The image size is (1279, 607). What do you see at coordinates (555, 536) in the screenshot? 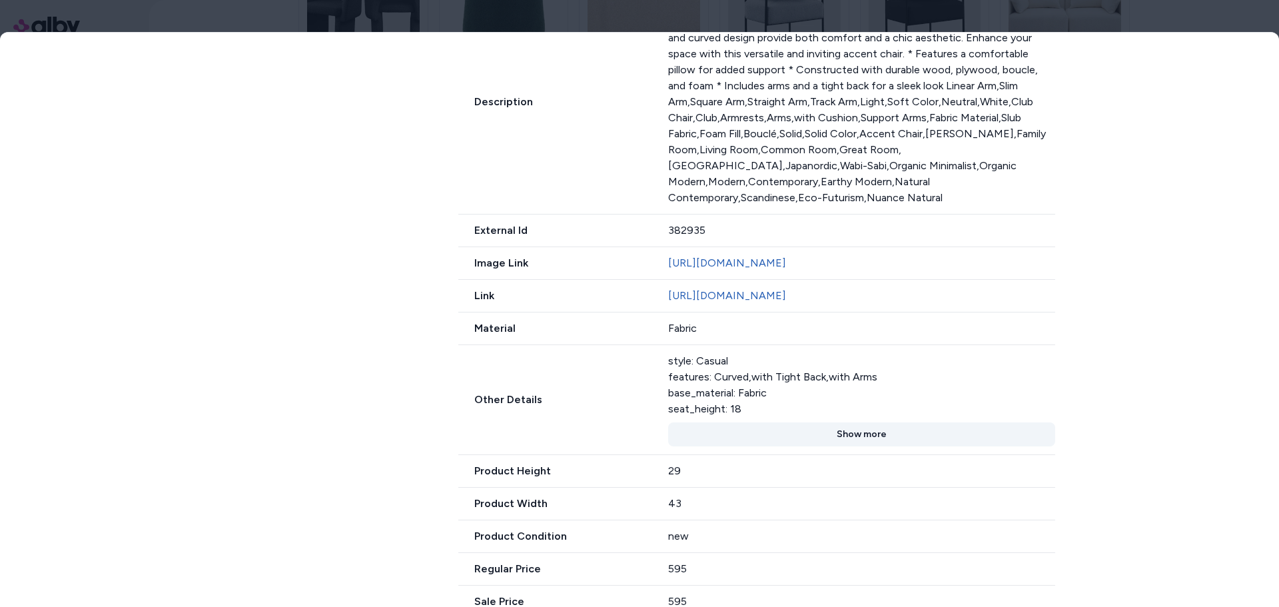
I see `span: Product Condition` at bounding box center [555, 536].